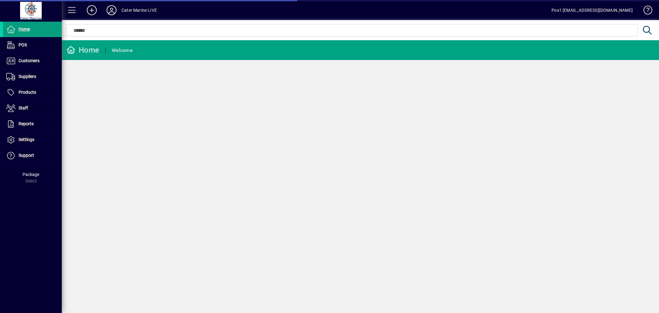  I want to click on a: Settings, so click(32, 140).